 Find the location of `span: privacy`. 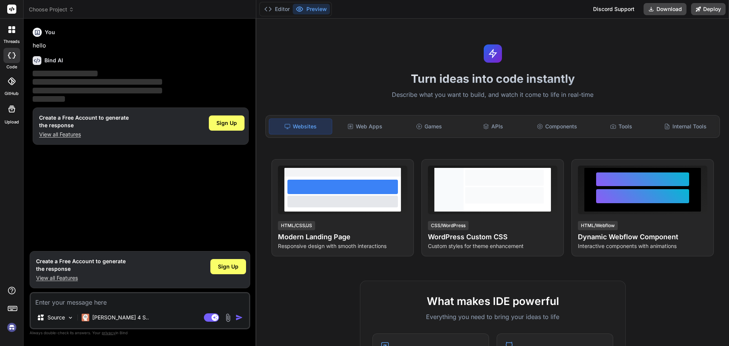

span: privacy is located at coordinates (109, 332).